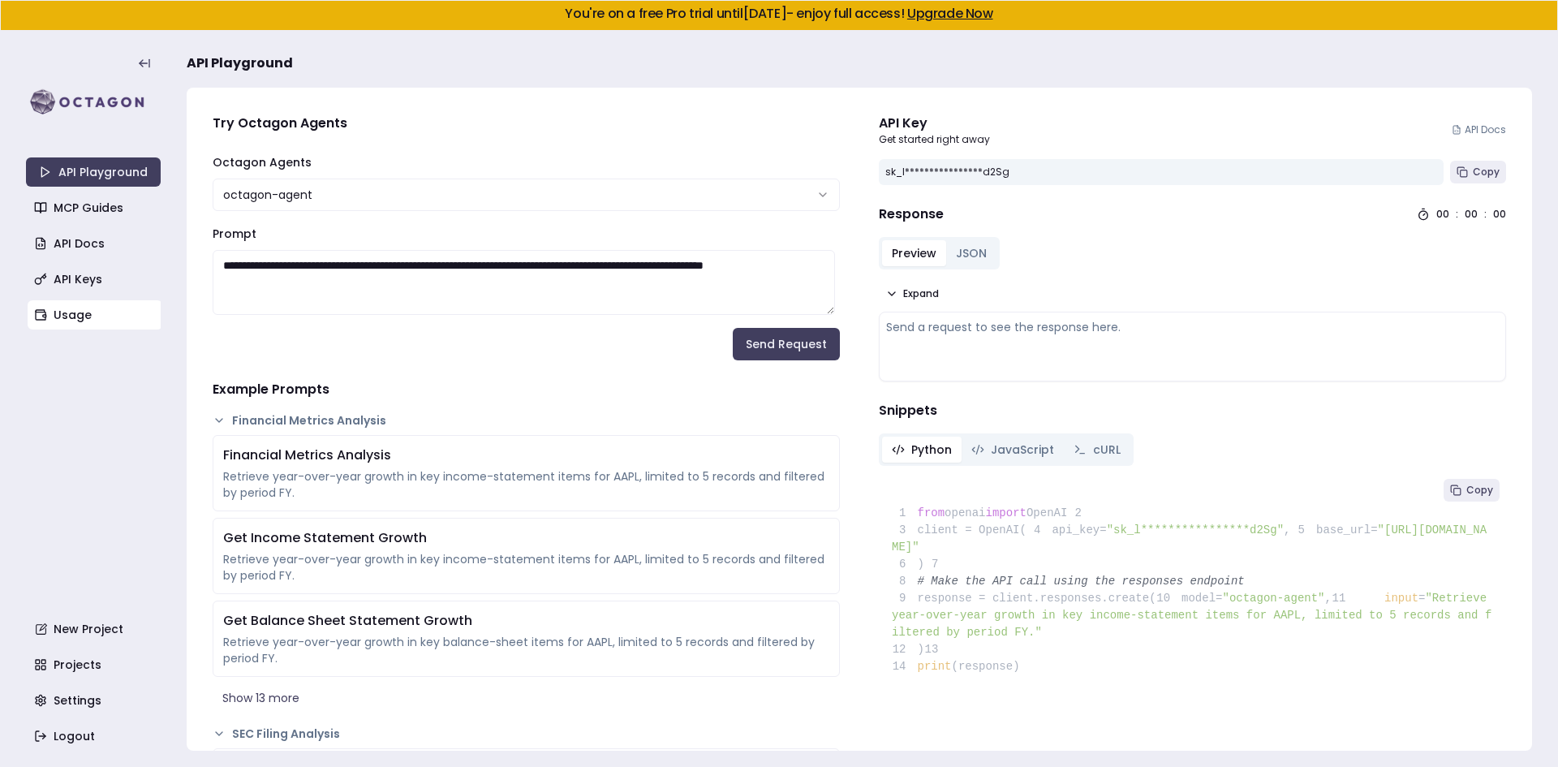 This screenshot has height=767, width=1558. What do you see at coordinates (971, 253) in the screenshot?
I see `button: JSON` at bounding box center [971, 253].